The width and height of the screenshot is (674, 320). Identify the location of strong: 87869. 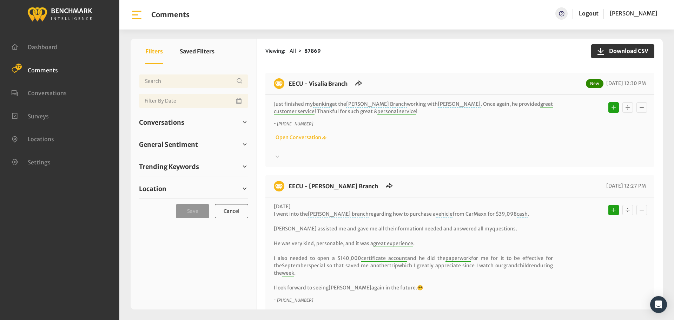
(312, 51).